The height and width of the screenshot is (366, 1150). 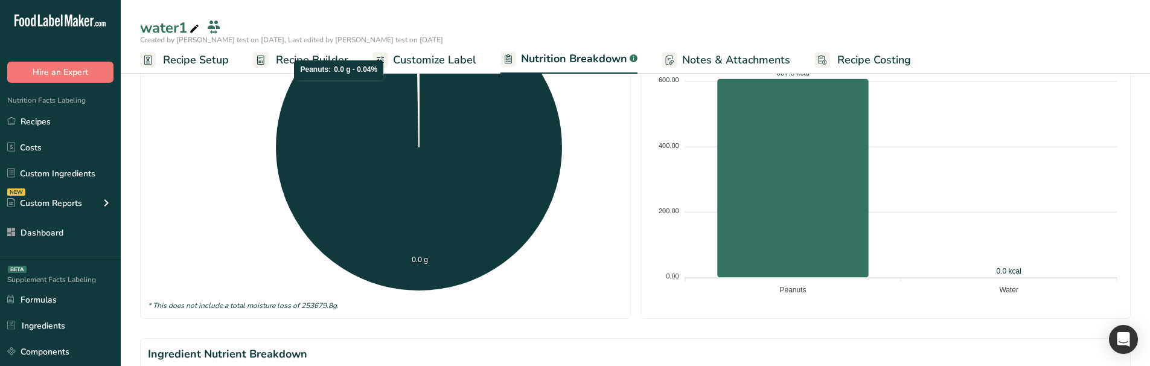 I want to click on tspan: Water, so click(x=1008, y=290).